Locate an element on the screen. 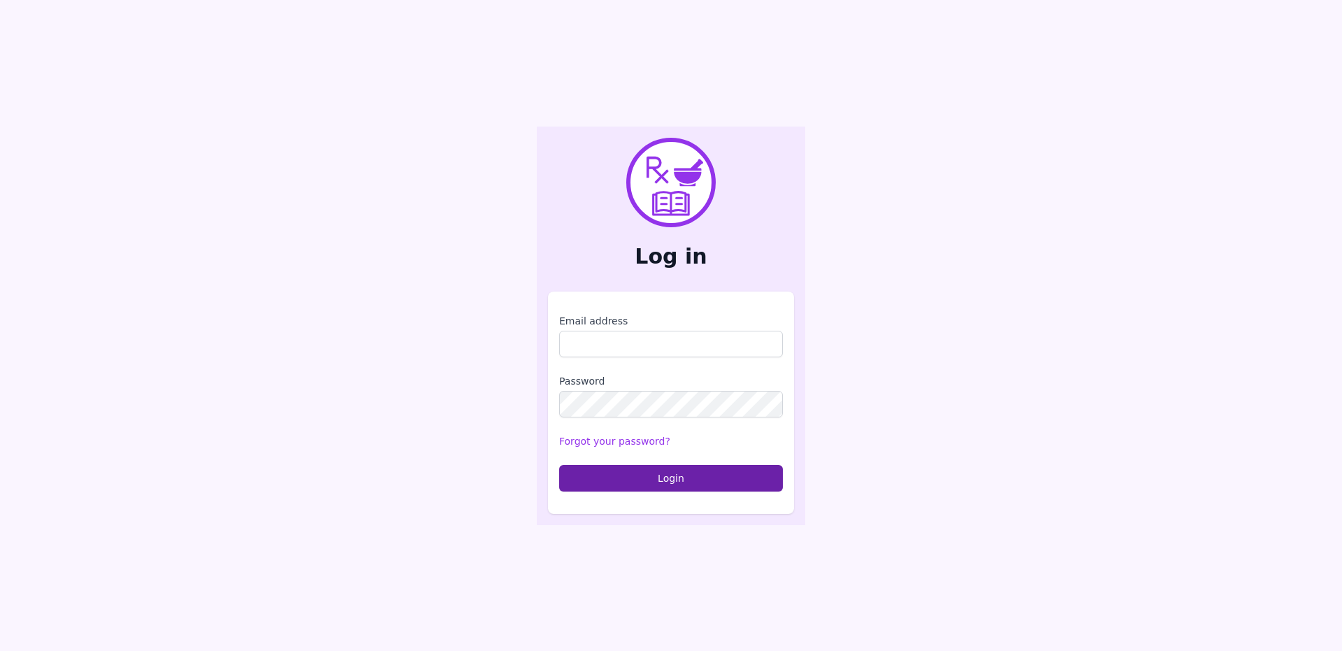 Image resolution: width=1342 pixels, height=651 pixels. img: PharmXellence Logo is located at coordinates (671, 182).